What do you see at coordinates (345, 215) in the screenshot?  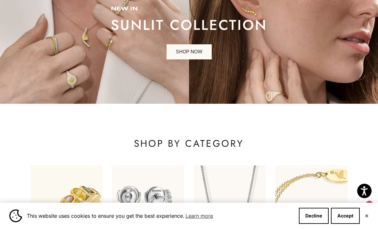 I see `button: Accept` at bounding box center [345, 215].